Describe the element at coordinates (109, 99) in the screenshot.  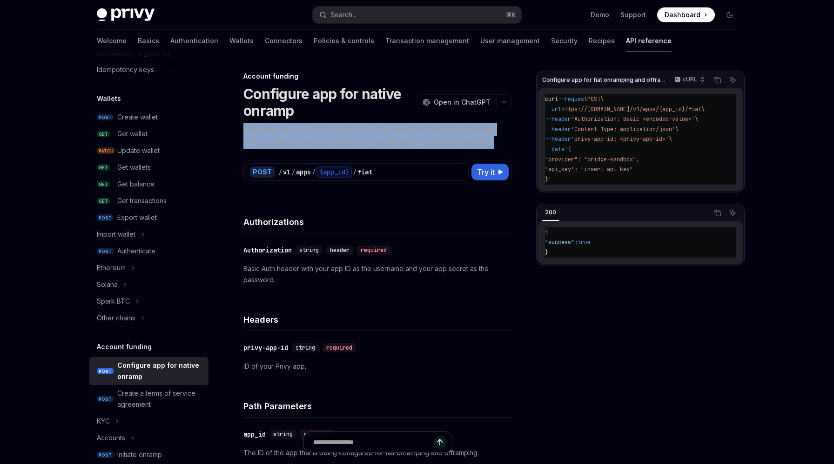
I see `h5: Wallets` at that location.